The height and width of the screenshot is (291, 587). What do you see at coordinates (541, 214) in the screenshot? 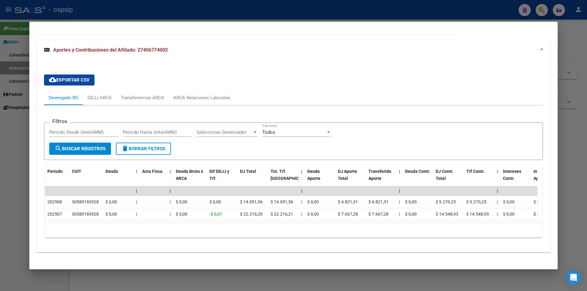
I see `span: $ 35,14` at bounding box center [541, 214].